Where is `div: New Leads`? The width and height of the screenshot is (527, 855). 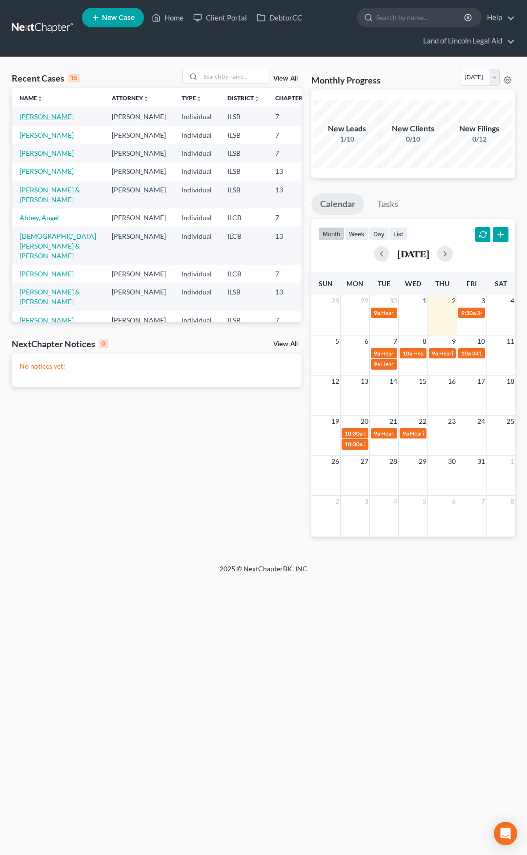 div: New Leads is located at coordinates (347, 128).